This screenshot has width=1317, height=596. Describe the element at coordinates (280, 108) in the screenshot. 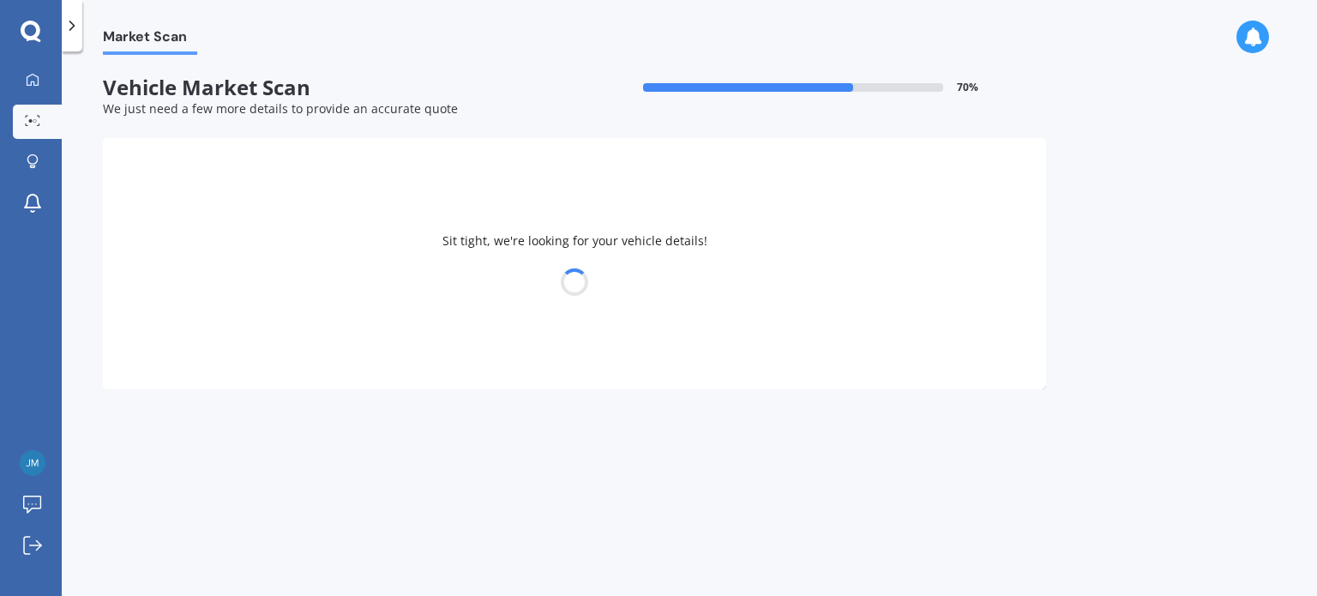

I see `span: We just need a few more details to provide an accurate quote` at that location.